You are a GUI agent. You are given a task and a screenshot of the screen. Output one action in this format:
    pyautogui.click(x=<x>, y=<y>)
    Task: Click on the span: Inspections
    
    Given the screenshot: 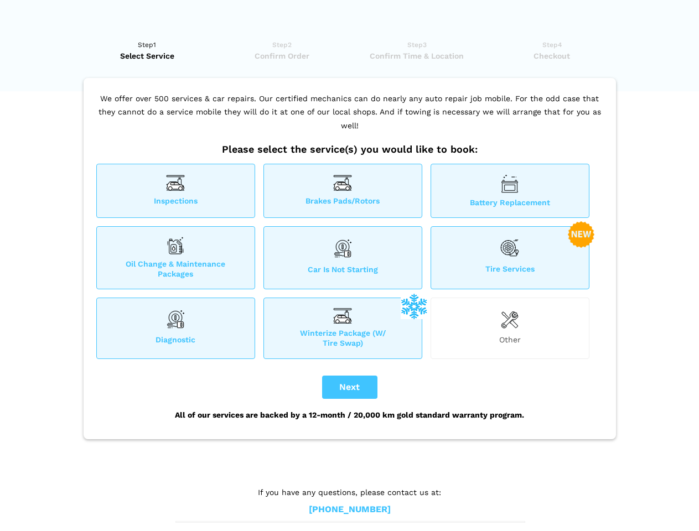 What is the action you would take?
    pyautogui.click(x=175, y=202)
    